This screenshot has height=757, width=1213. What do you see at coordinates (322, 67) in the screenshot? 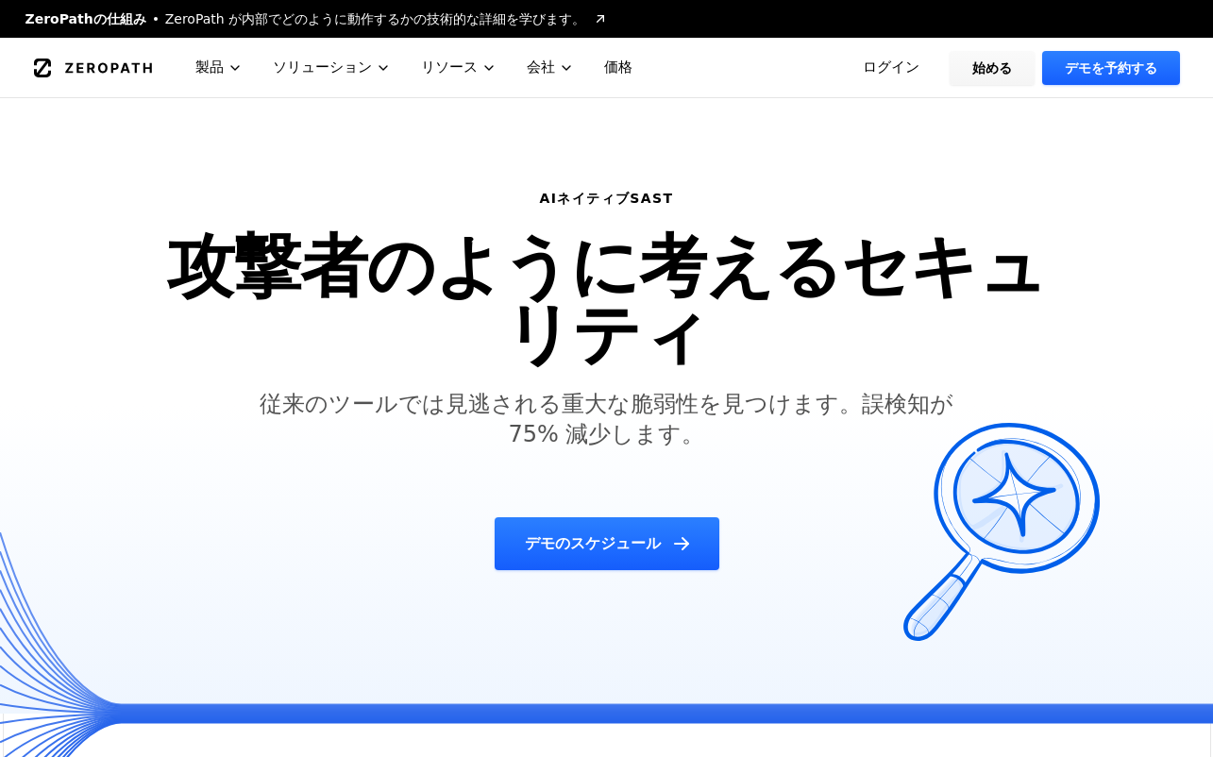
I see `font: ソリューション` at bounding box center [322, 67].